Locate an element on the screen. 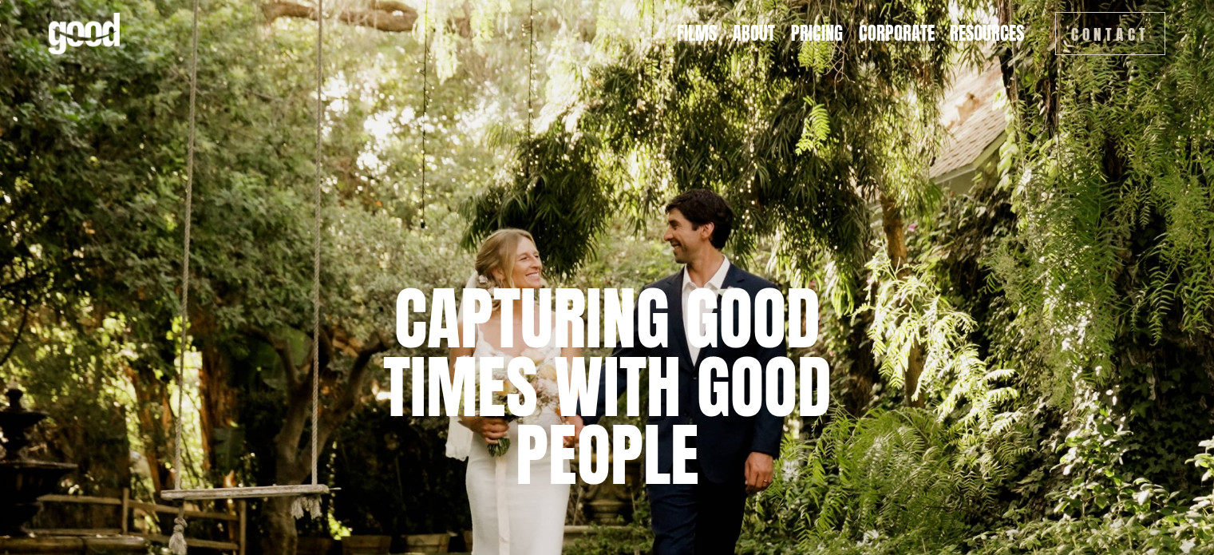 The image size is (1214, 555). a: About is located at coordinates (753, 34).